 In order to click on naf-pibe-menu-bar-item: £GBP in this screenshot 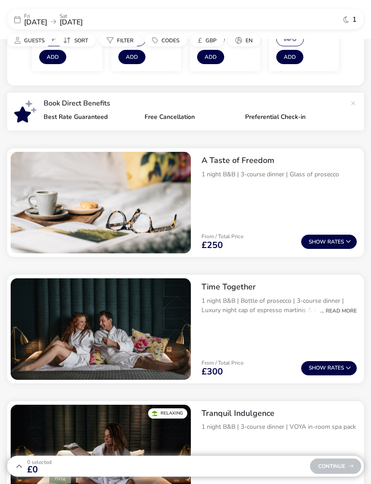, I will do `click(209, 40)`.